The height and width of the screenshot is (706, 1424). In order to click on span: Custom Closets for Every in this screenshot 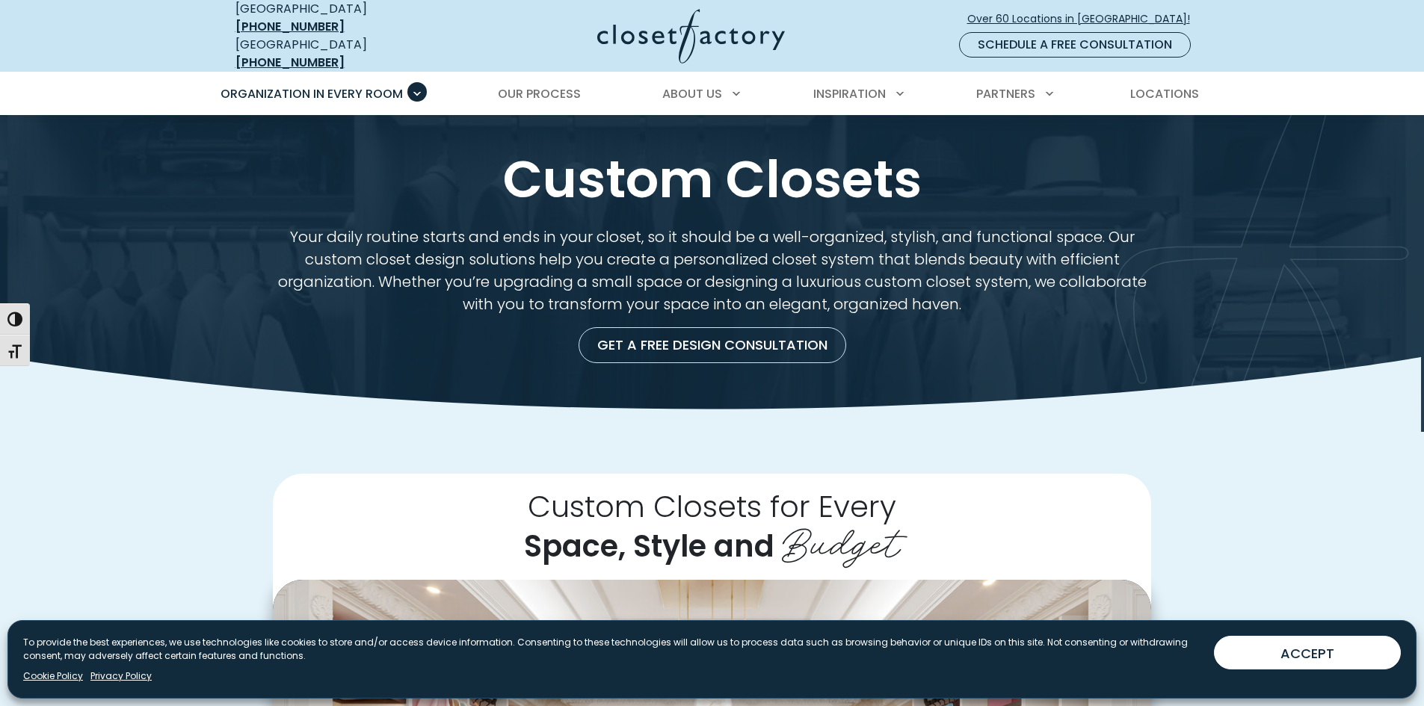, I will do `click(712, 507)`.